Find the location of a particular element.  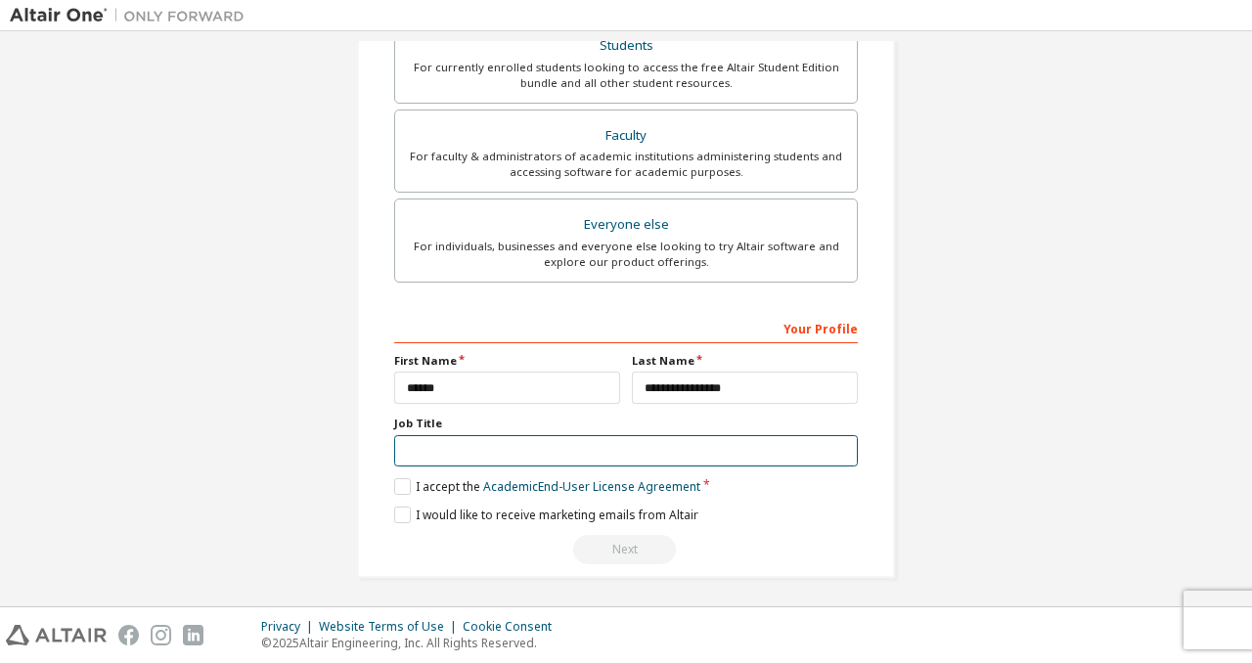

img: linkedin.svg is located at coordinates (193, 635).